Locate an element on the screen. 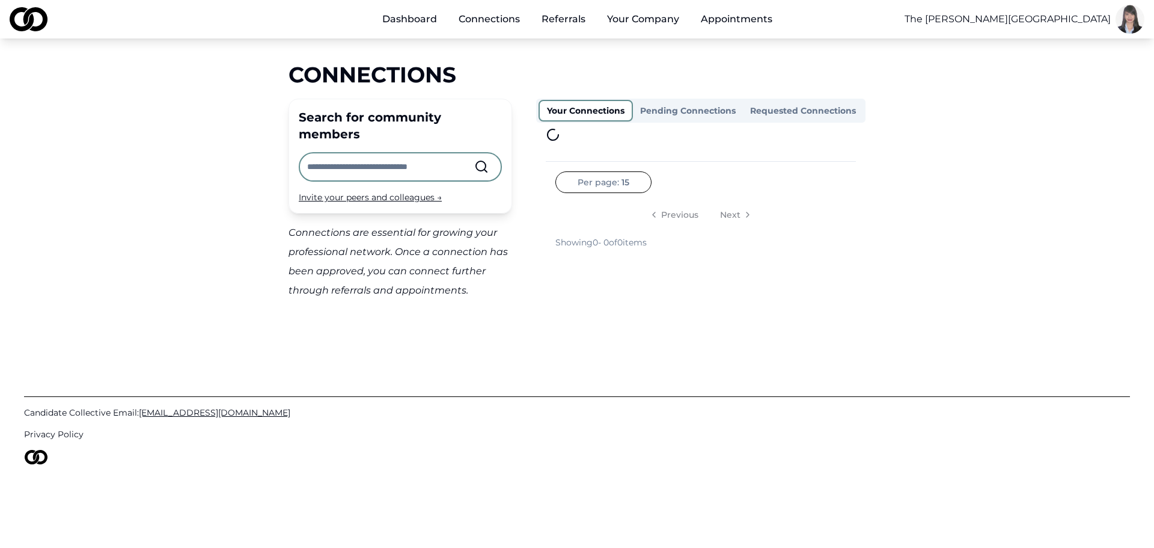  span: 15 is located at coordinates (625, 182).